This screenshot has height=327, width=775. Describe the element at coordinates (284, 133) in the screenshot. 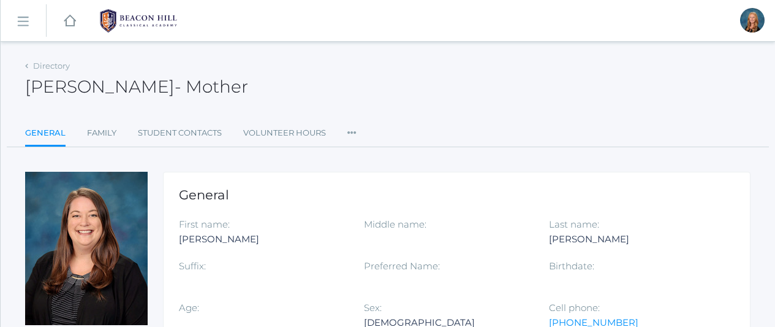

I see `a: Volunteer Hours` at that location.